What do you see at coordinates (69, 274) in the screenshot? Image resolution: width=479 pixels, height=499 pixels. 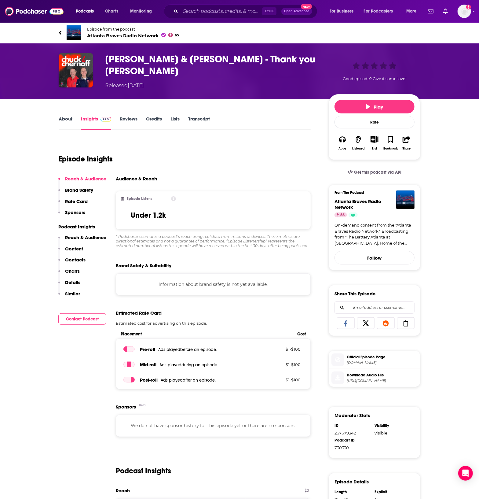 I see `button: Charts` at bounding box center [69, 274].